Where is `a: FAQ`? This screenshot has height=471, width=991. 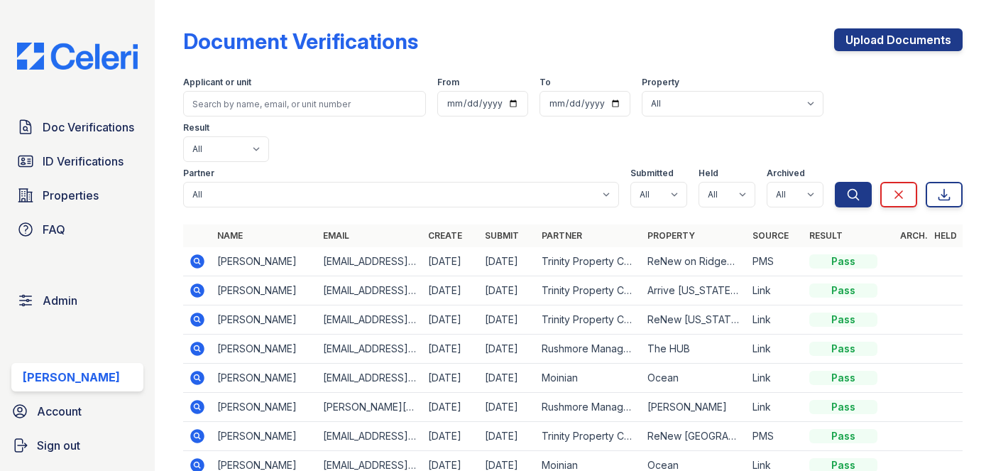
a: FAQ is located at coordinates (77, 229).